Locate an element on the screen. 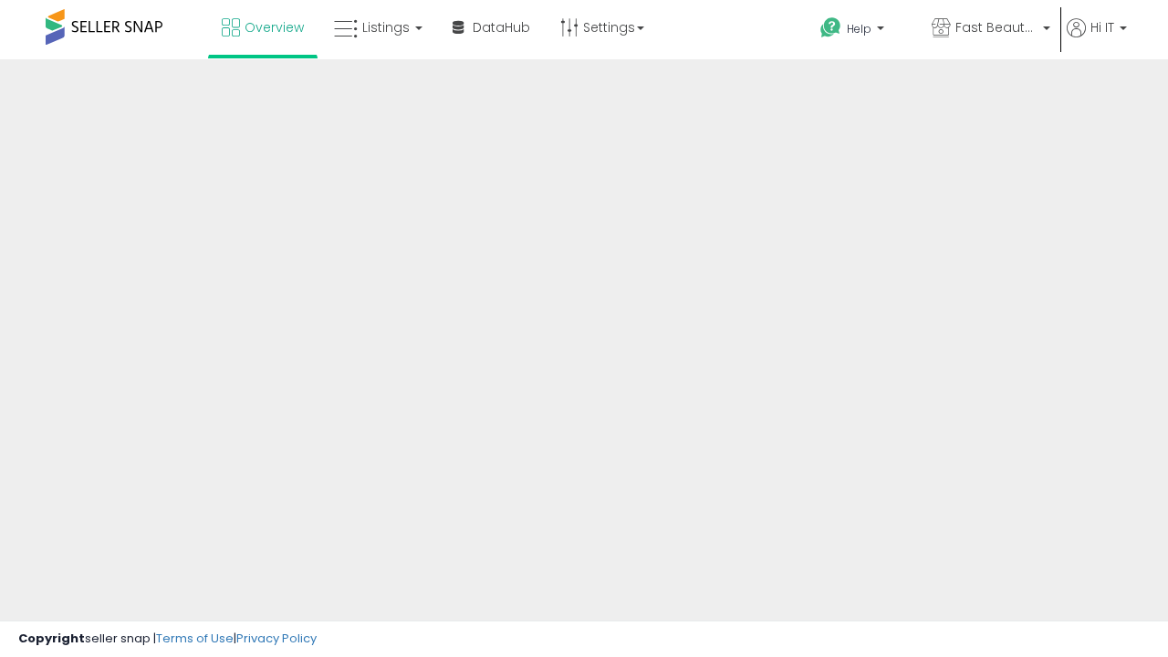 The width and height of the screenshot is (1168, 657). span: Help is located at coordinates (859, 28).